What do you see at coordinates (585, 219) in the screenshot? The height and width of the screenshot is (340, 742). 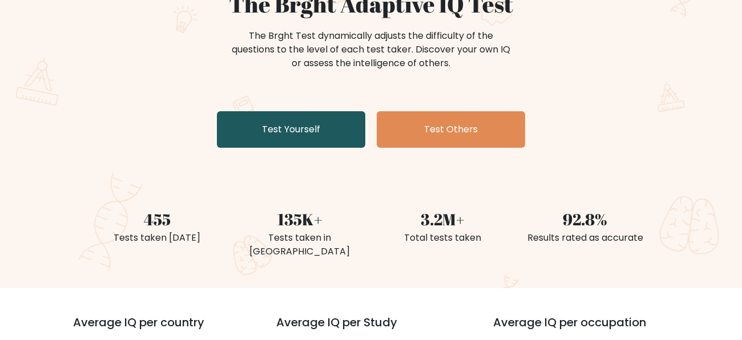 I see `div: 92.8%` at bounding box center [585, 219].